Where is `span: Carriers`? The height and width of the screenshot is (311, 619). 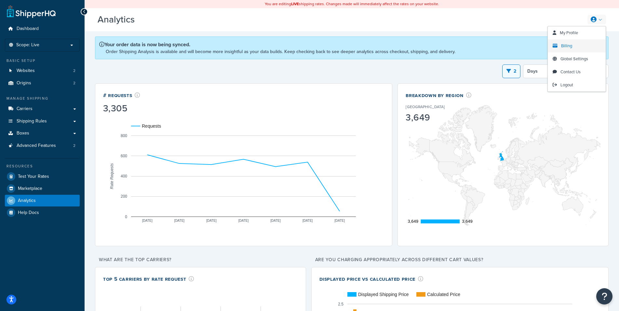
span: Carriers is located at coordinates (24, 109).